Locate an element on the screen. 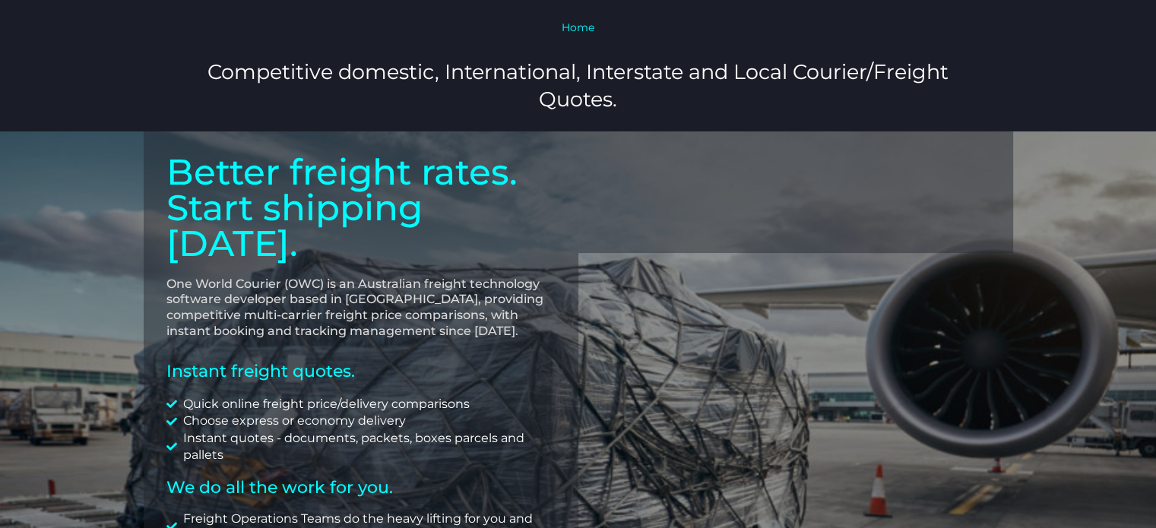  span: Instant quotes - documents, packets, boxes parcels and pallets is located at coordinates (367, 447).